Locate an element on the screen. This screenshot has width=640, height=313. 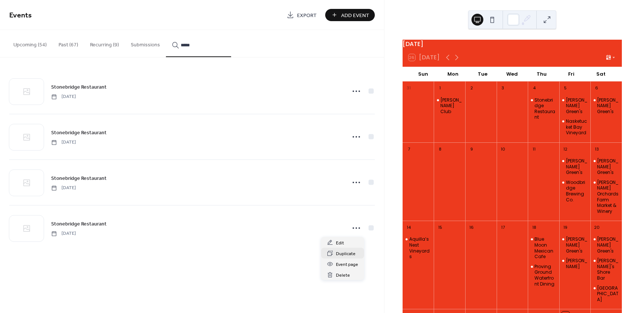
div: 10 is located at coordinates (503, 149).